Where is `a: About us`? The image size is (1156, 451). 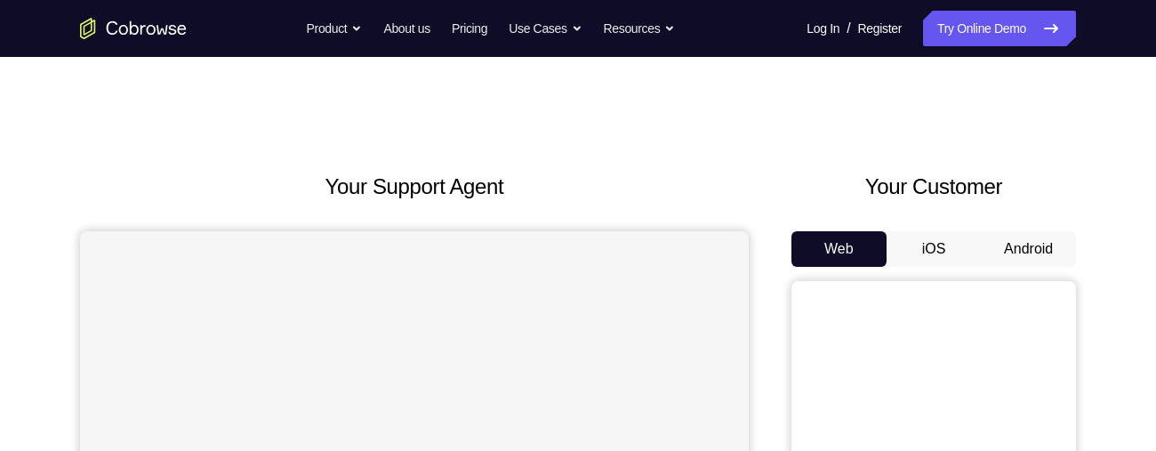 a: About us is located at coordinates (406, 28).